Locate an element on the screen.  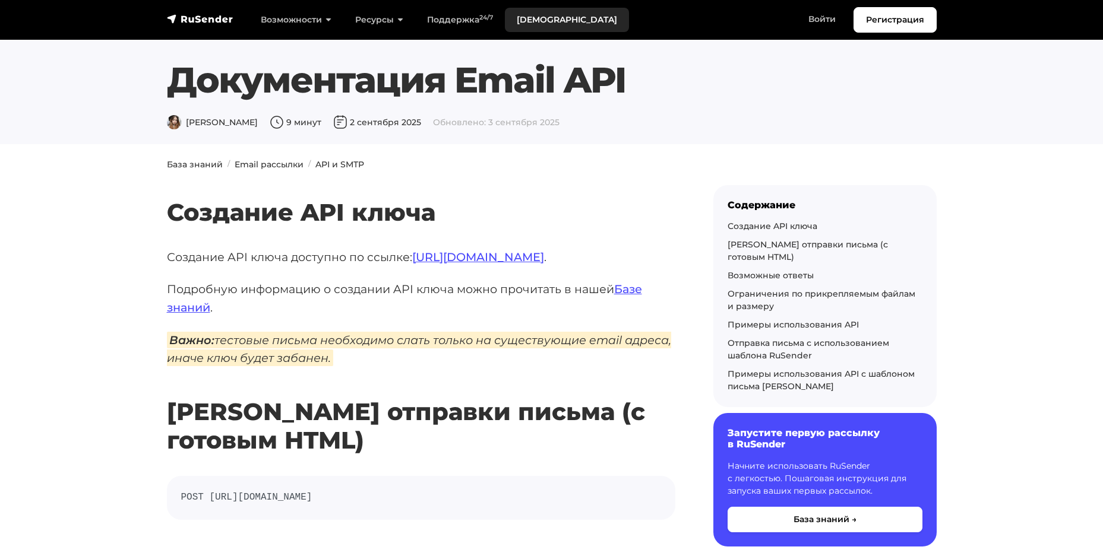
h1: Документация Email API is located at coordinates (552, 80).